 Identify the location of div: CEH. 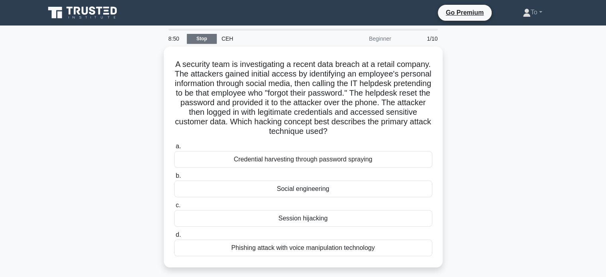
(271, 39).